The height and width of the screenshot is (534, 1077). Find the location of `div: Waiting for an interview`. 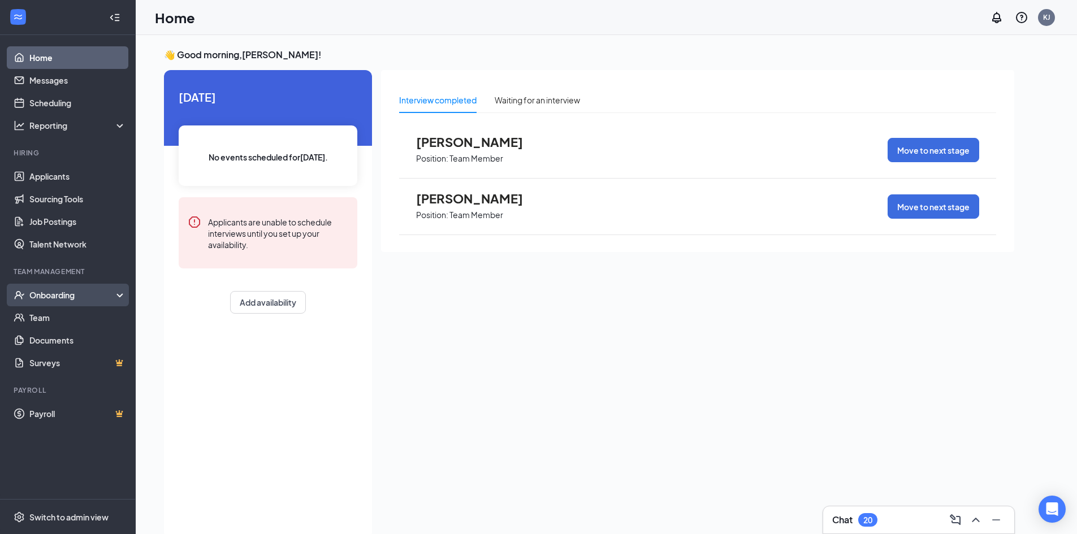

div: Waiting for an interview is located at coordinates (537, 100).